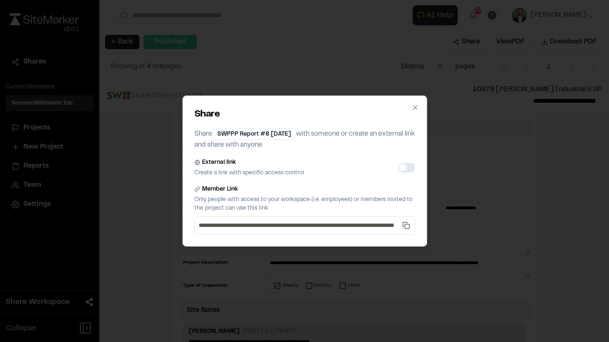 This screenshot has width=609, height=342. I want to click on label: Member Link, so click(220, 189).